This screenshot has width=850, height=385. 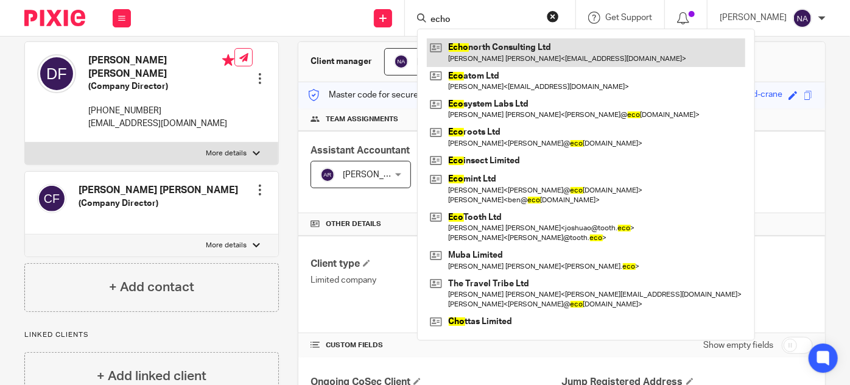 What do you see at coordinates (341, 61) in the screenshot?
I see `h3: Client manager` at bounding box center [341, 61].